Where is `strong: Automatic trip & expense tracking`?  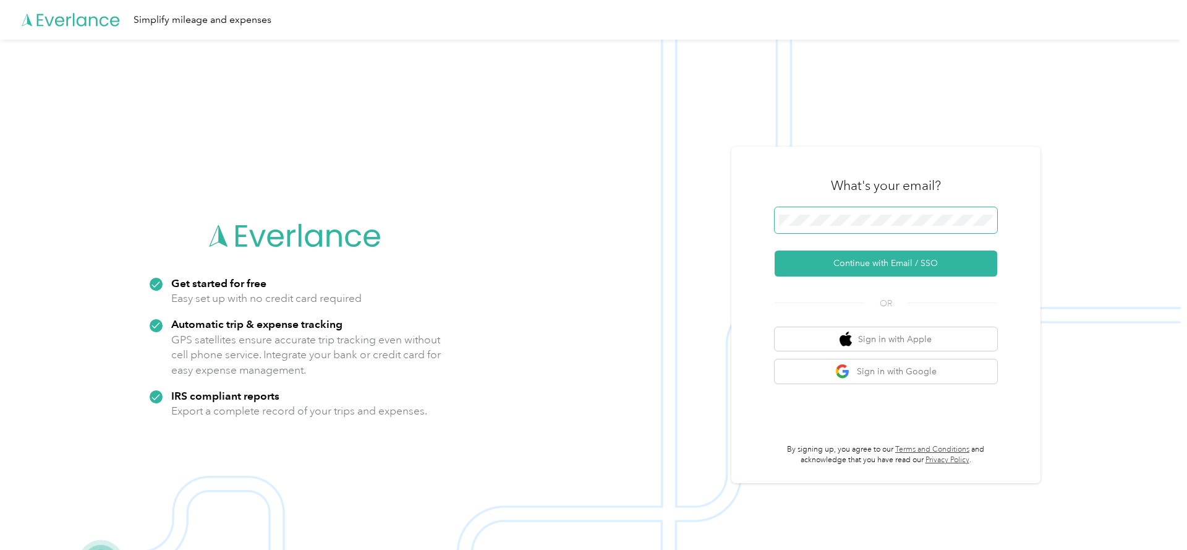
strong: Automatic trip & expense tracking is located at coordinates (257, 323).